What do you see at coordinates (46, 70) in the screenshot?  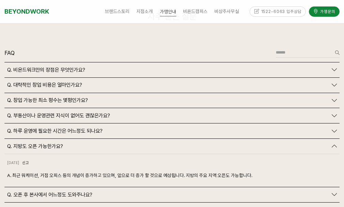 I see `span: Q. 비욘드워크만의 장점은 무엇인가요?` at bounding box center [46, 70].